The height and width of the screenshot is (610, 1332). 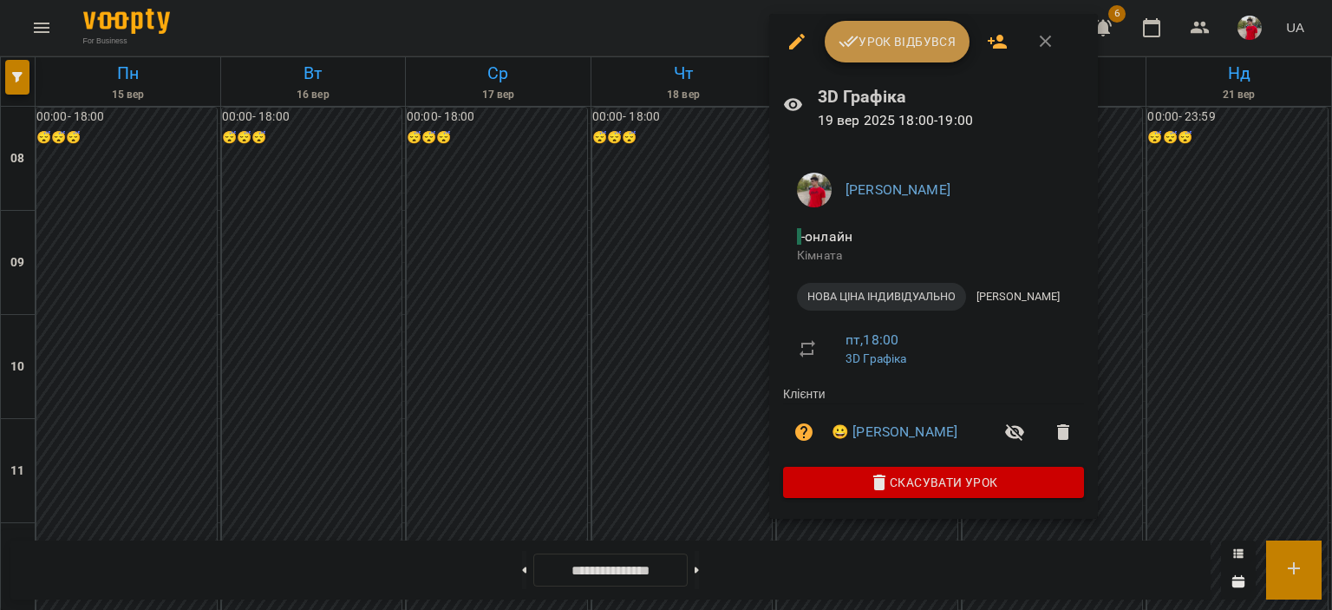 What do you see at coordinates (933, 482) in the screenshot?
I see `span: Скасувати Урок` at bounding box center [933, 482].